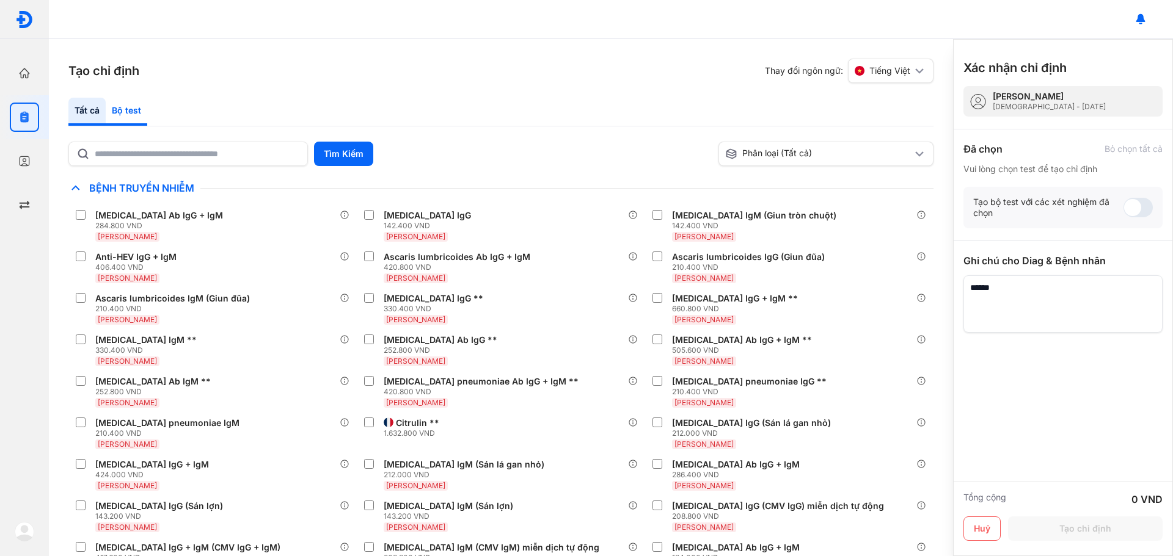 This screenshot has width=1173, height=556. I want to click on button: Tạo chỉ định, so click(1085, 529).